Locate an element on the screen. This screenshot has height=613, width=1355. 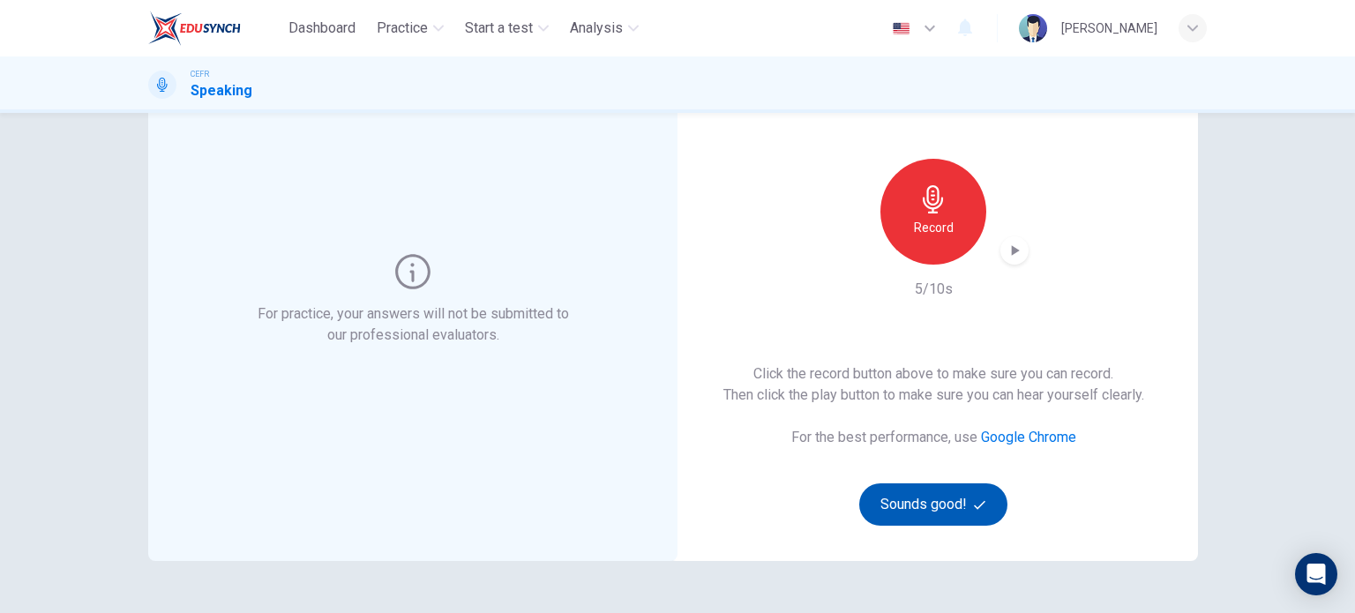
span: Practice is located at coordinates (402, 28).